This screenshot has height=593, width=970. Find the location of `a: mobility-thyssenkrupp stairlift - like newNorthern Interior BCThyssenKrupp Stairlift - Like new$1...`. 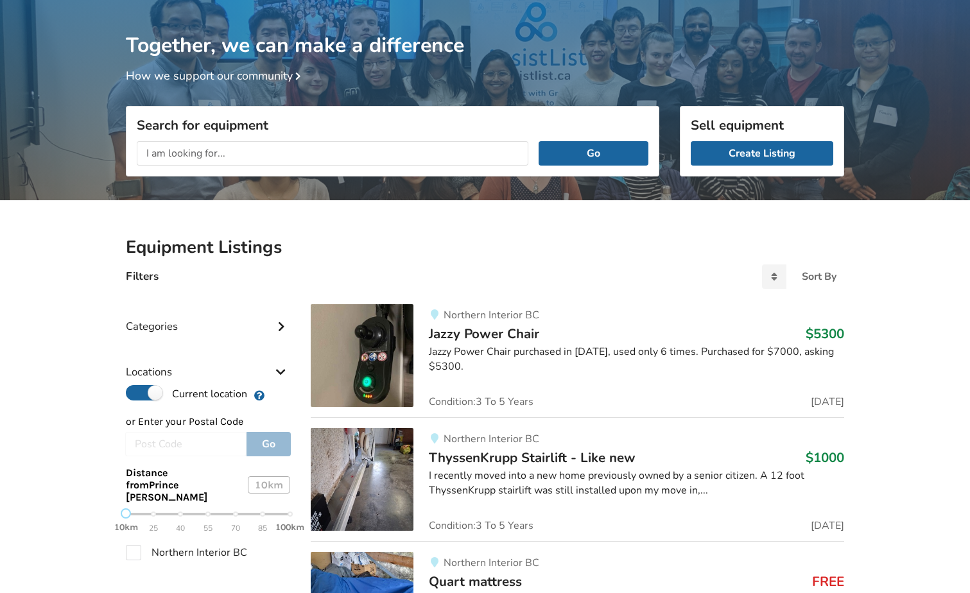

a: mobility-thyssenkrupp stairlift - like newNorthern Interior BCThyssenKrupp Stairlift - Like new$1... is located at coordinates (577, 479).